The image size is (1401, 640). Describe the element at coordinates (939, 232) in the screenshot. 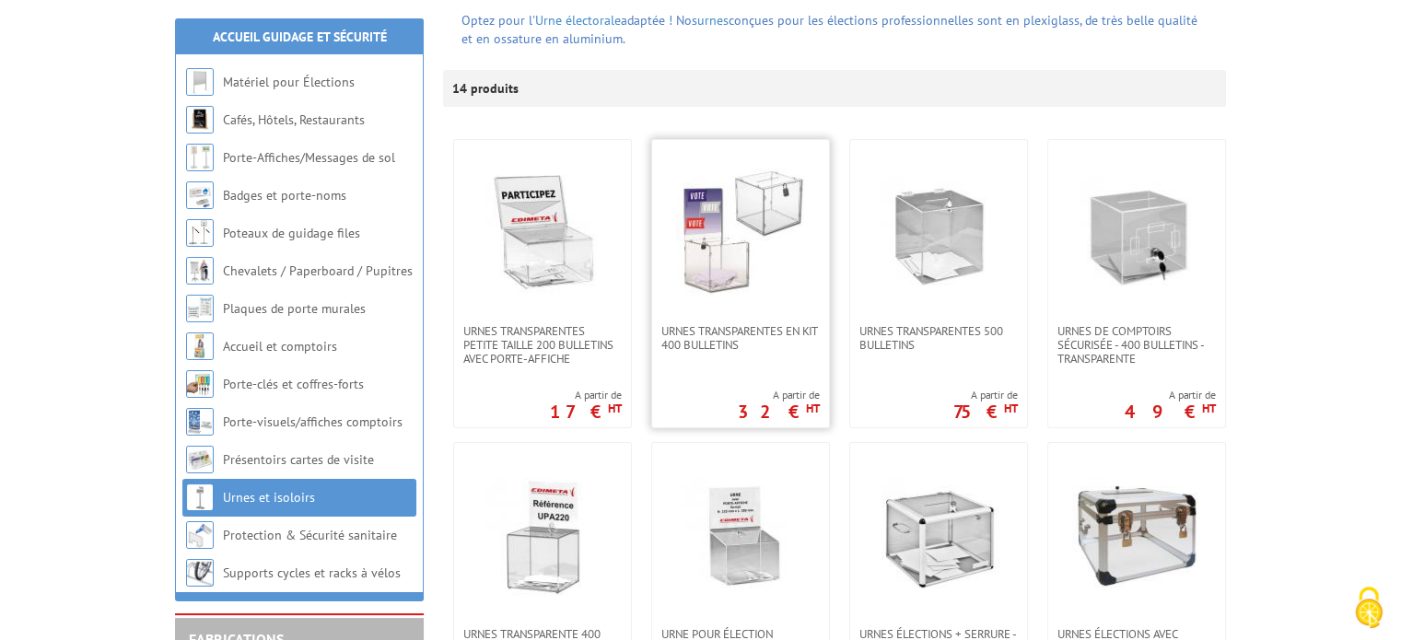

I see `img: Urnes transparentes 500 bulletins` at that location.